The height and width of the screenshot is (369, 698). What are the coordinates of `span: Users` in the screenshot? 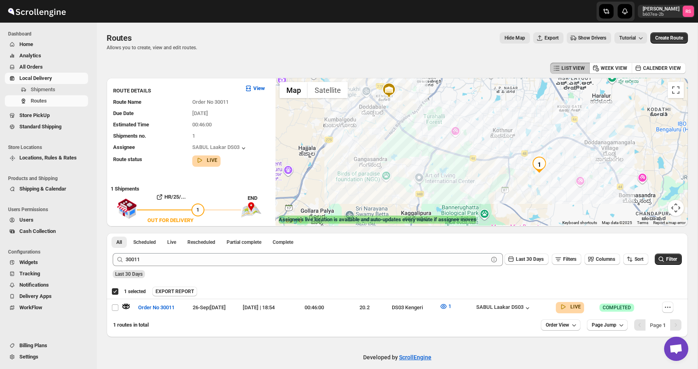 It's located at (26, 220).